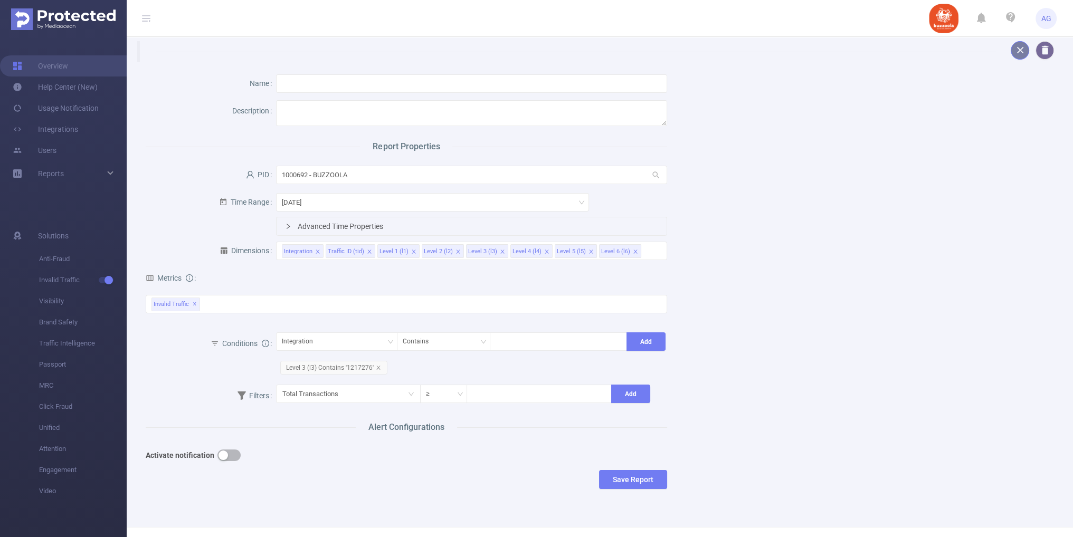  I want to click on li: Traffic ID (tid), so click(351, 251).